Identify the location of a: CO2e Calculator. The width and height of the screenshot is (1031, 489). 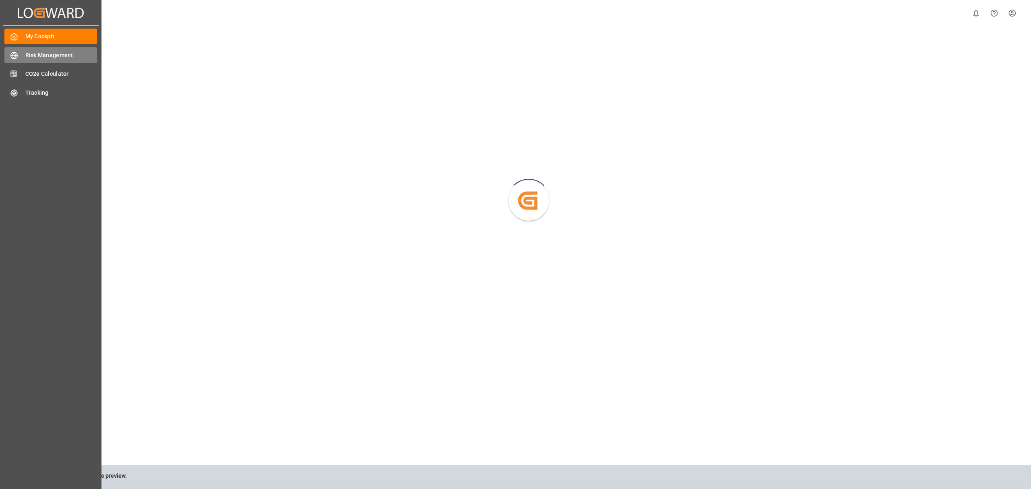
(51, 74).